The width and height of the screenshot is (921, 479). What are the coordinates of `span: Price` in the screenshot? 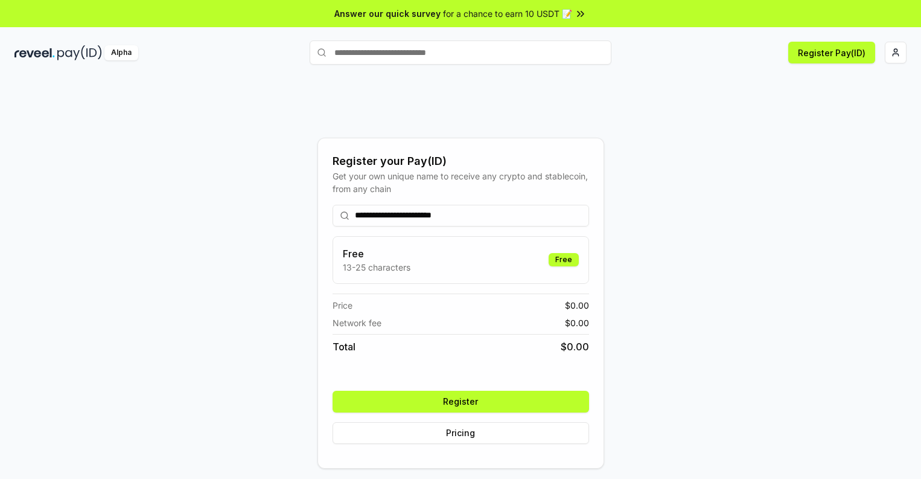 It's located at (342, 305).